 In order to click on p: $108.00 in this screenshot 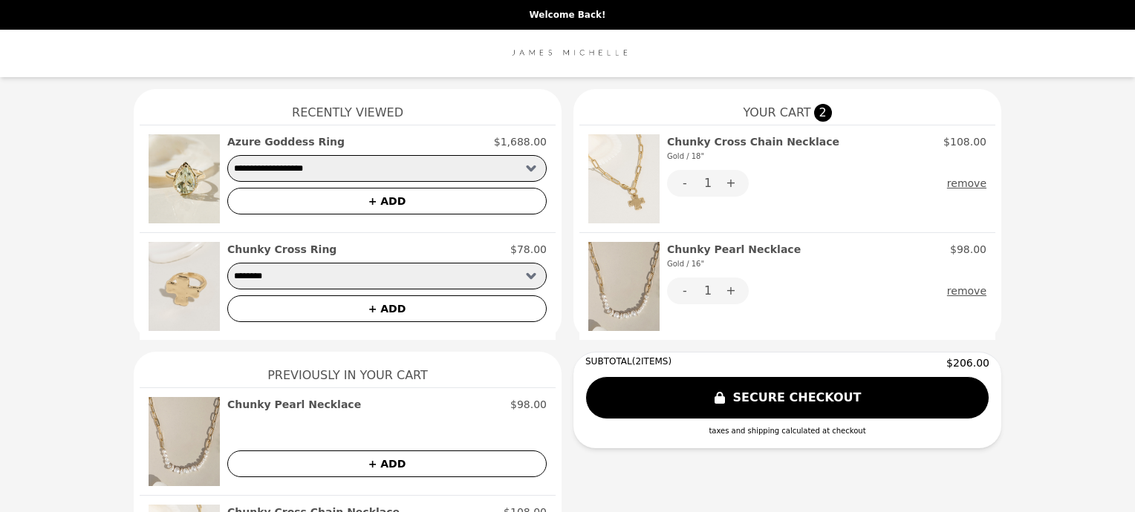, I will do `click(965, 142)`.